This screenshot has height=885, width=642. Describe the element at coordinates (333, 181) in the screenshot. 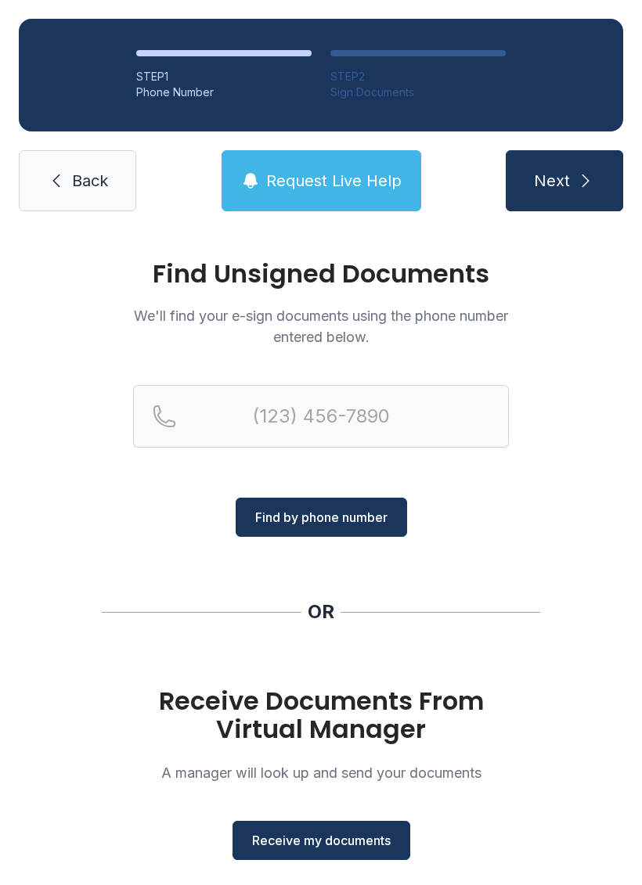

I see `span: Request Live Help` at that location.